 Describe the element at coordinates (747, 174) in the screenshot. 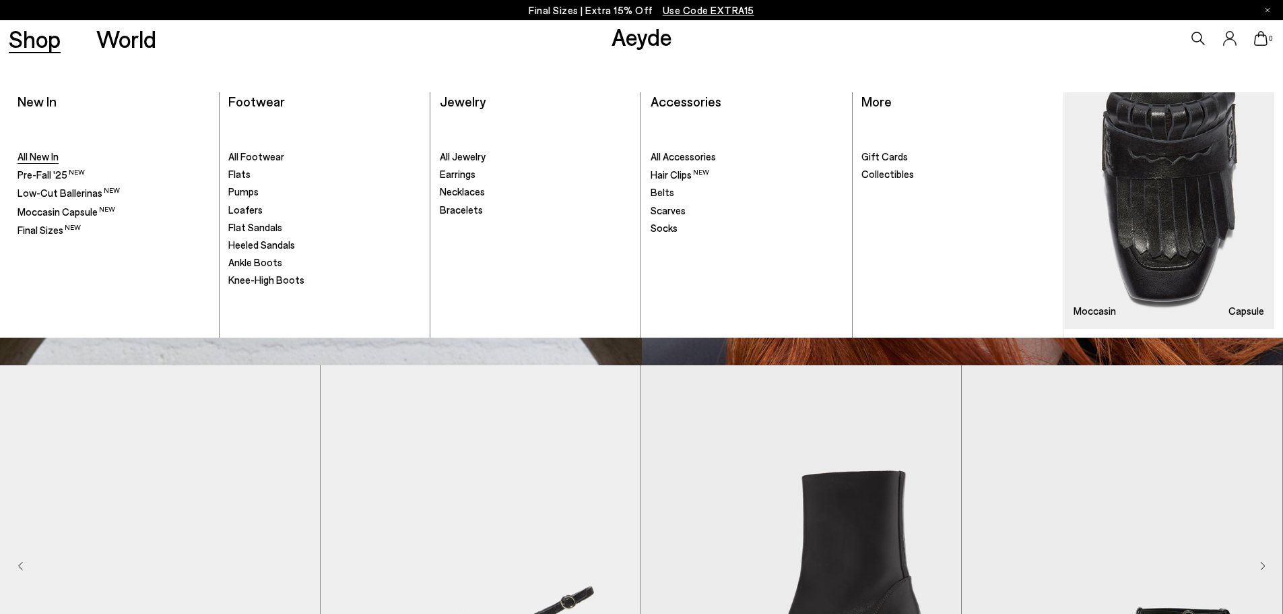

I see `a: Hair Clips` at that location.